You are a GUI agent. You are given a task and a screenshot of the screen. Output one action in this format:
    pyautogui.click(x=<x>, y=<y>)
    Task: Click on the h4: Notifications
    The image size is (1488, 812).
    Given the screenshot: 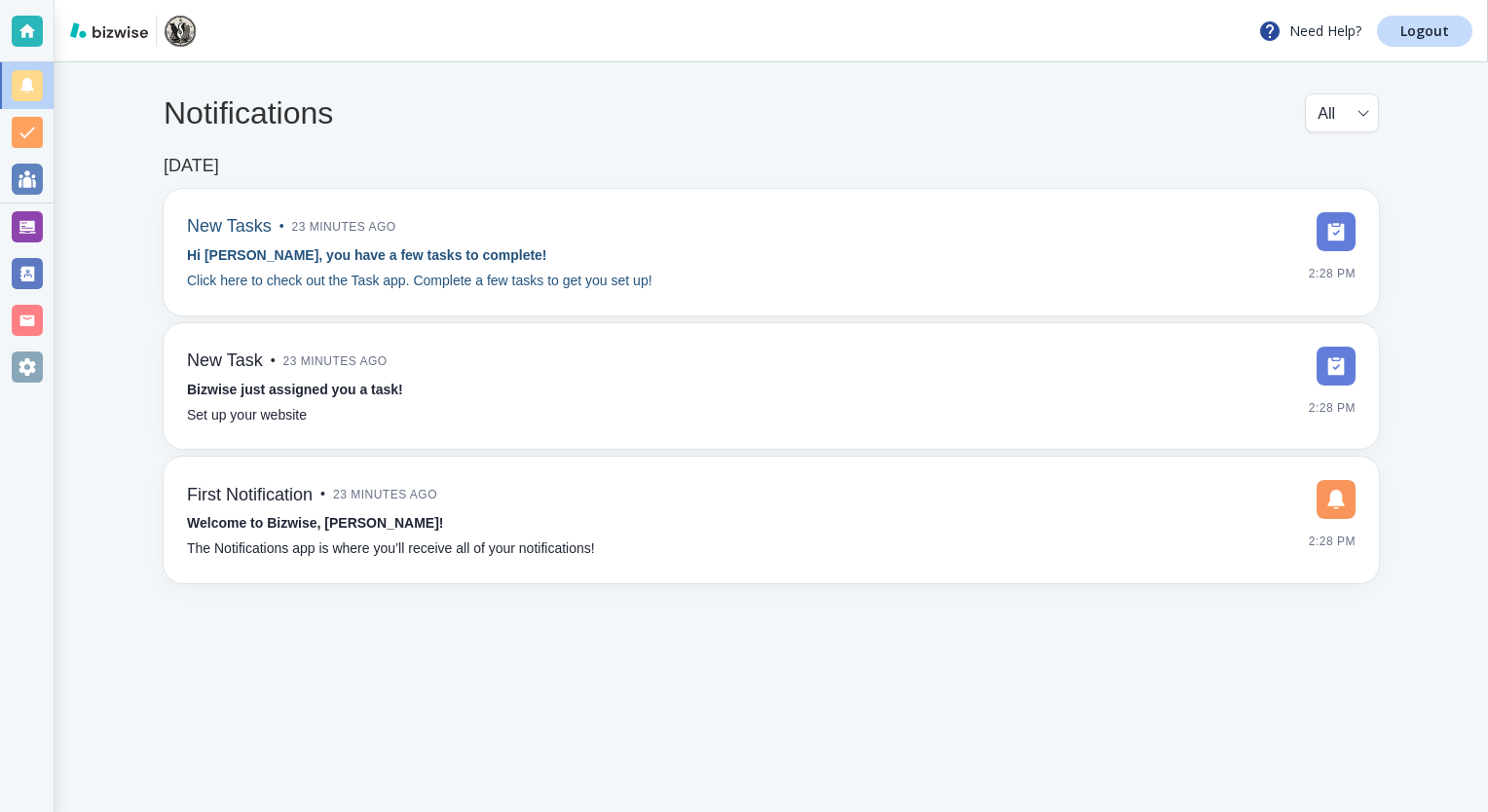 What is the action you would take?
    pyautogui.click(x=248, y=113)
    